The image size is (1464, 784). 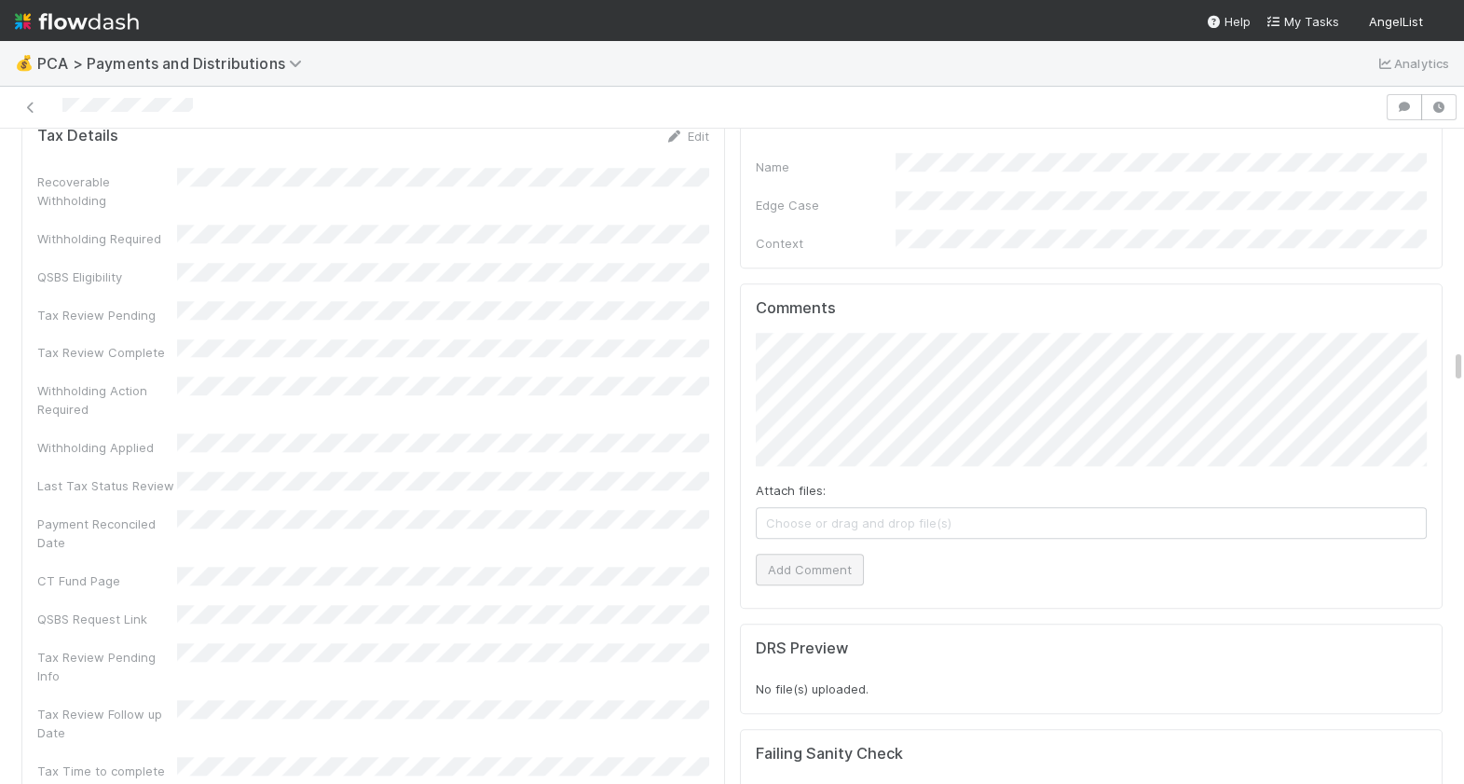 What do you see at coordinates (107, 447) in the screenshot?
I see `div: Withholding Applied` at bounding box center [107, 447].